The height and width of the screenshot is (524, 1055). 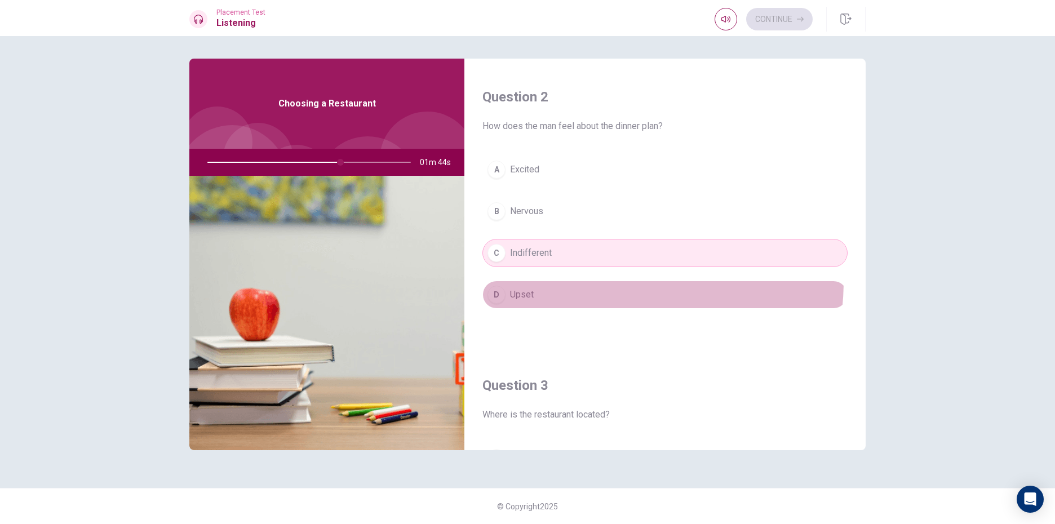 What do you see at coordinates (665, 385) in the screenshot?
I see `h4: Question 3` at bounding box center [665, 385].